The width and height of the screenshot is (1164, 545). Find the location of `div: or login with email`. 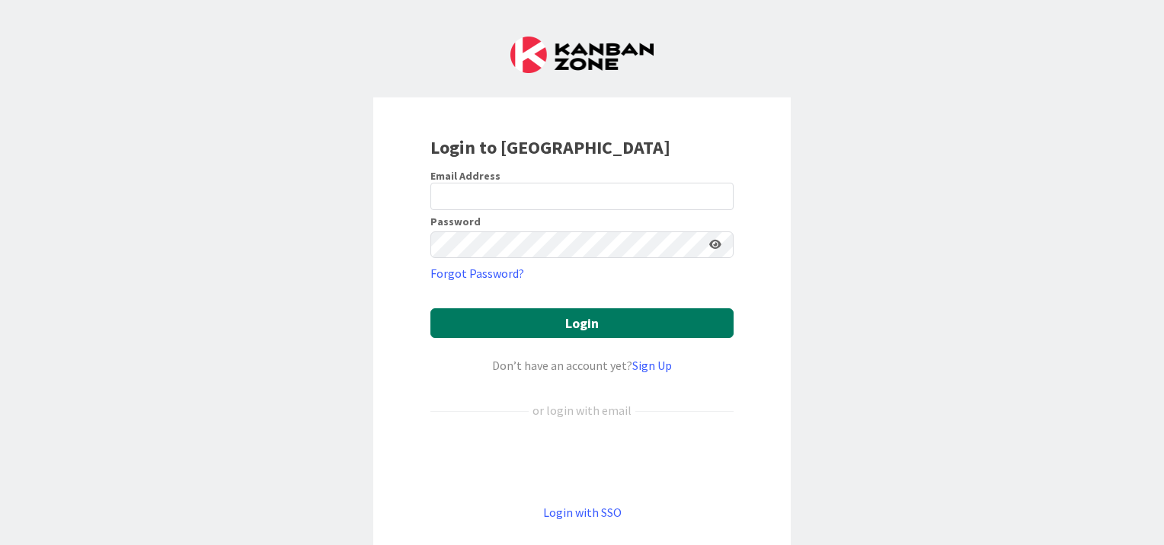

div: or login with email is located at coordinates (582, 410).